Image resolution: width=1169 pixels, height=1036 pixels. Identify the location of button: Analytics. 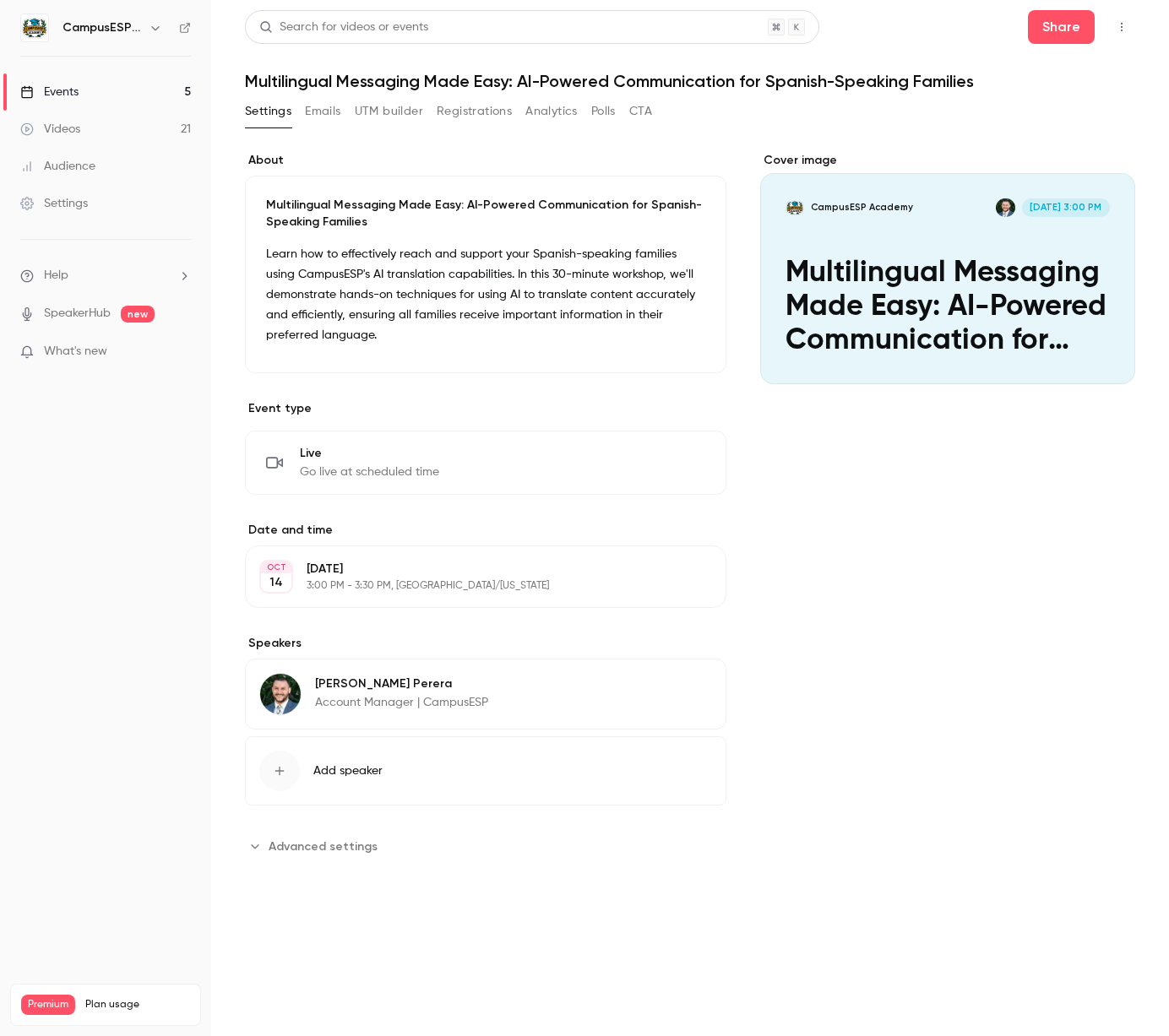
(551, 112).